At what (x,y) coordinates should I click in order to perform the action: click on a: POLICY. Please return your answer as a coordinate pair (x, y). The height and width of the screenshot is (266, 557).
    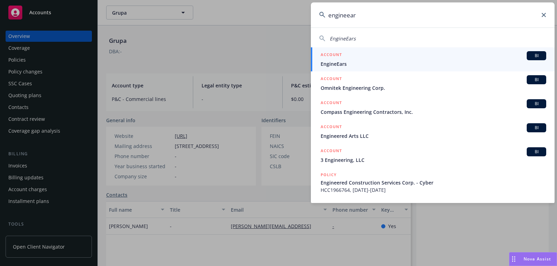
    Looking at the image, I should click on (433, 212).